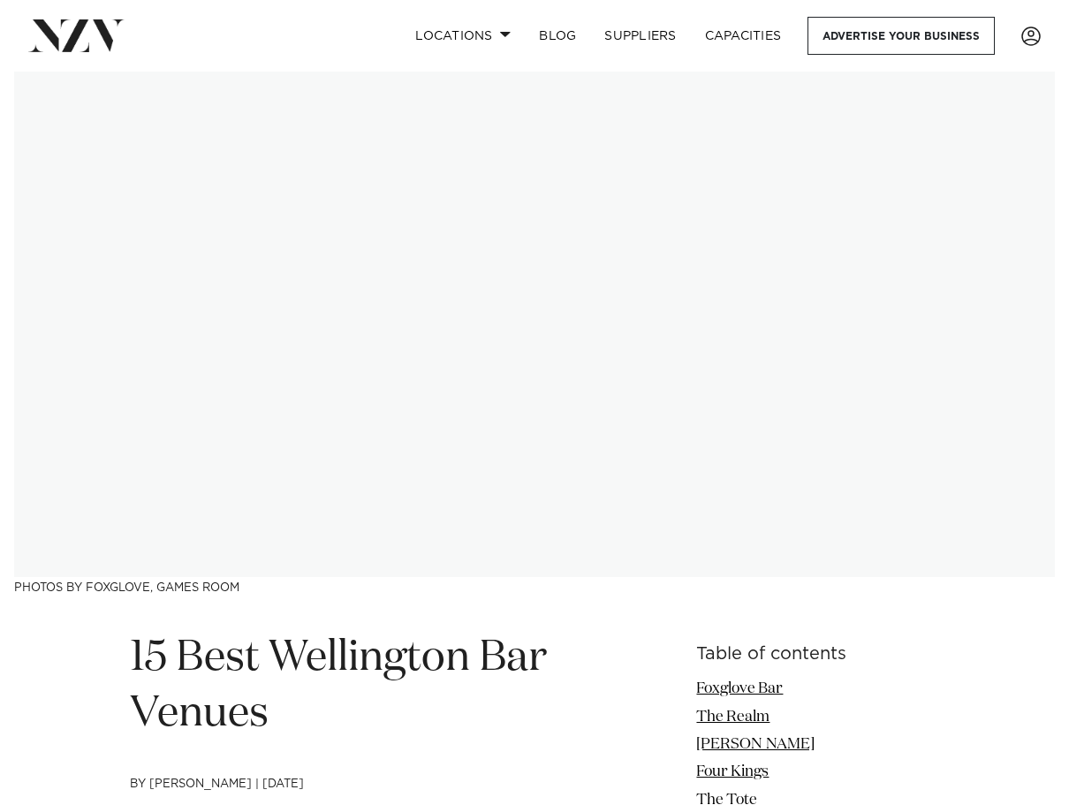 This screenshot has width=1069, height=805. What do you see at coordinates (743, 35) in the screenshot?
I see `a: Capacities` at bounding box center [743, 35].